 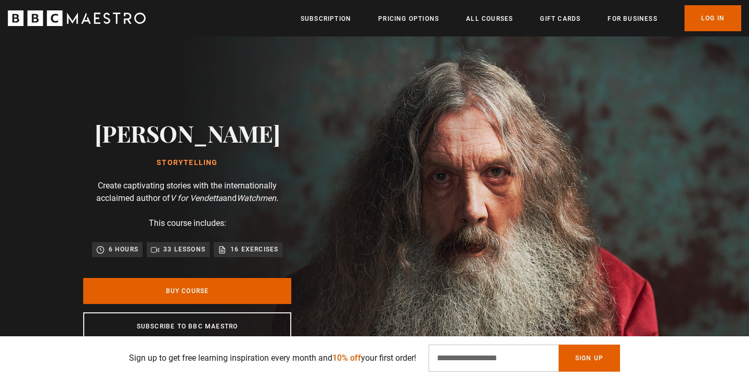 What do you see at coordinates (713, 18) in the screenshot?
I see `a: Log In` at bounding box center [713, 18].